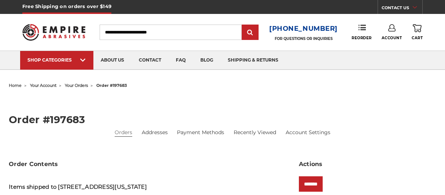 The image size is (445, 195). I want to click on a: CONTACT US, so click(402, 9).